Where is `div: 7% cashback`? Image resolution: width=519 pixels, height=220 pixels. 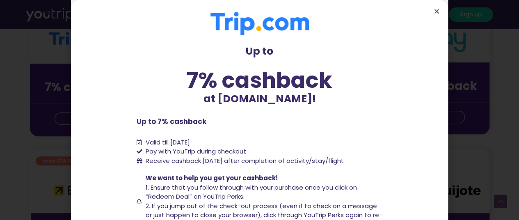 div: 7% cashback is located at coordinates (260, 80).